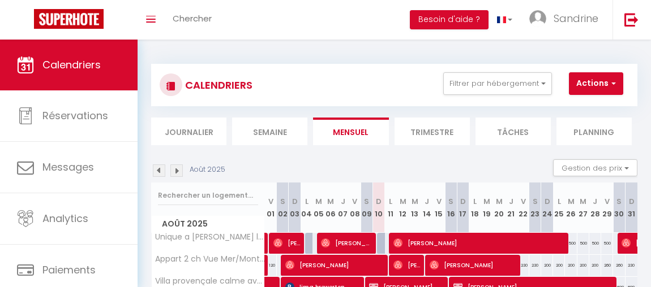 The image size is (651, 287). What do you see at coordinates (559, 208) in the screenshot?
I see `th: 25` at bounding box center [559, 208].